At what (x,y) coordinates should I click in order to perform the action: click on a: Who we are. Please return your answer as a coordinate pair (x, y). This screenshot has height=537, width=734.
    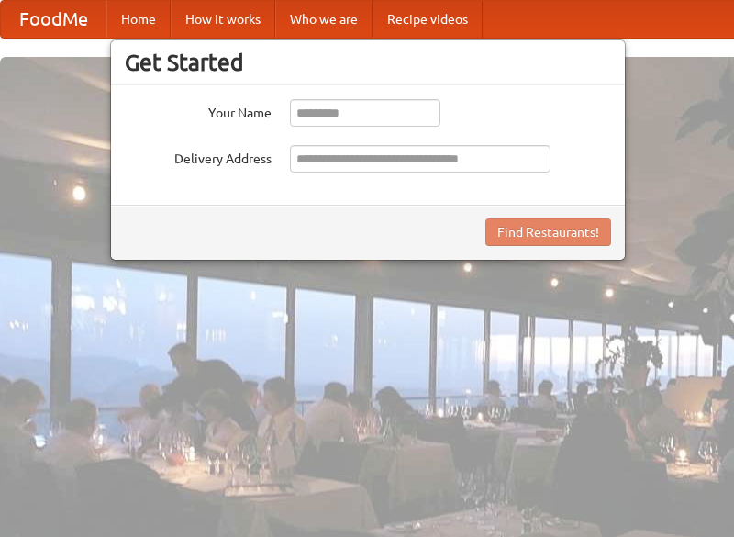
    Looking at the image, I should click on (324, 19).